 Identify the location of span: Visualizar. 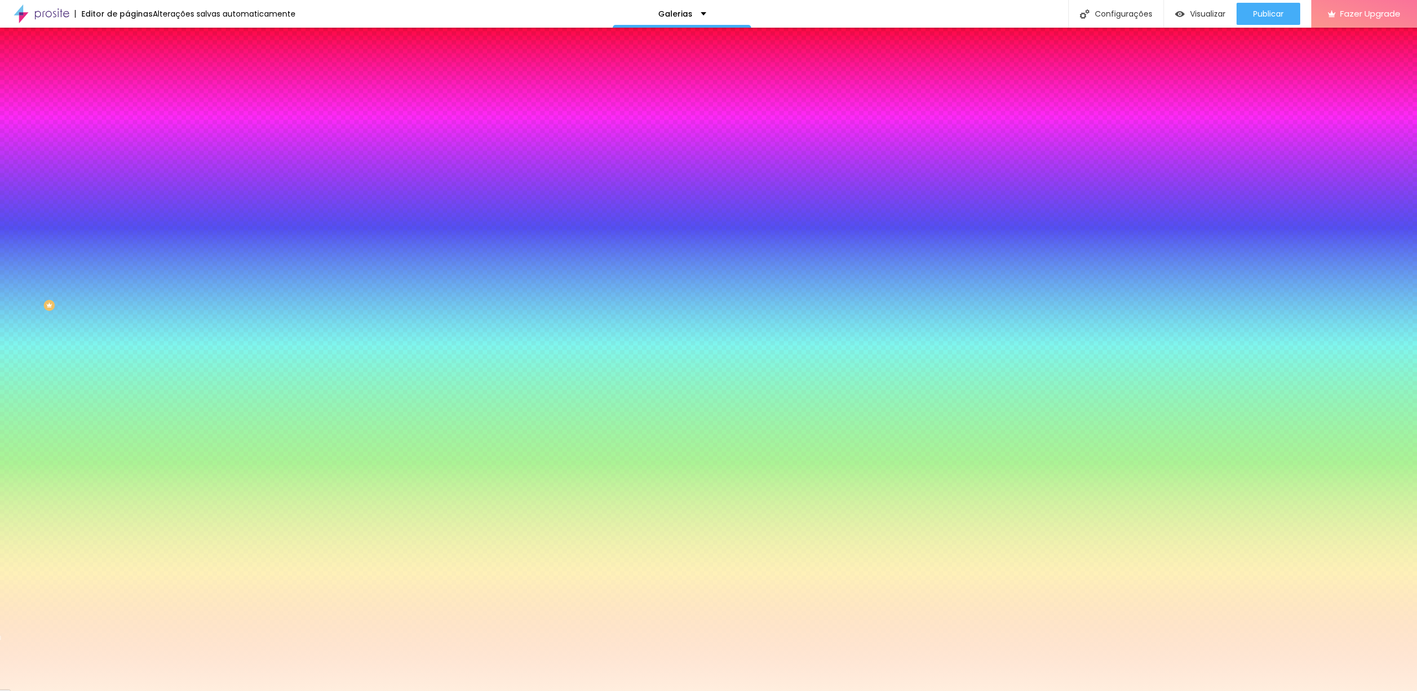
(1208, 14).